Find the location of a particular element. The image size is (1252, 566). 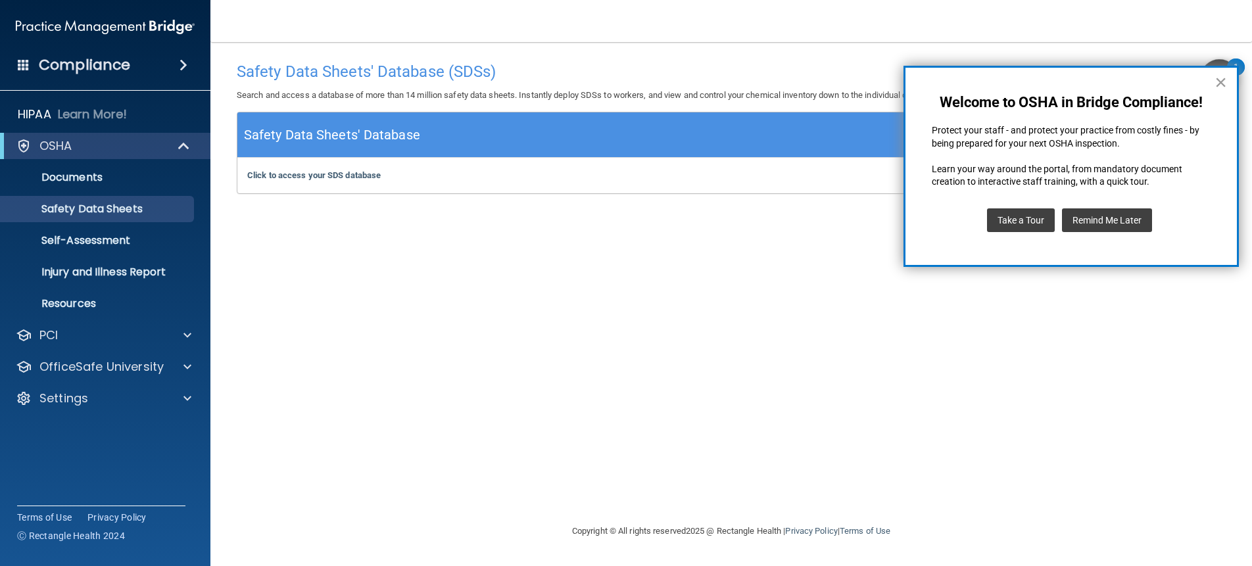

p: Learn More! is located at coordinates (93, 114).